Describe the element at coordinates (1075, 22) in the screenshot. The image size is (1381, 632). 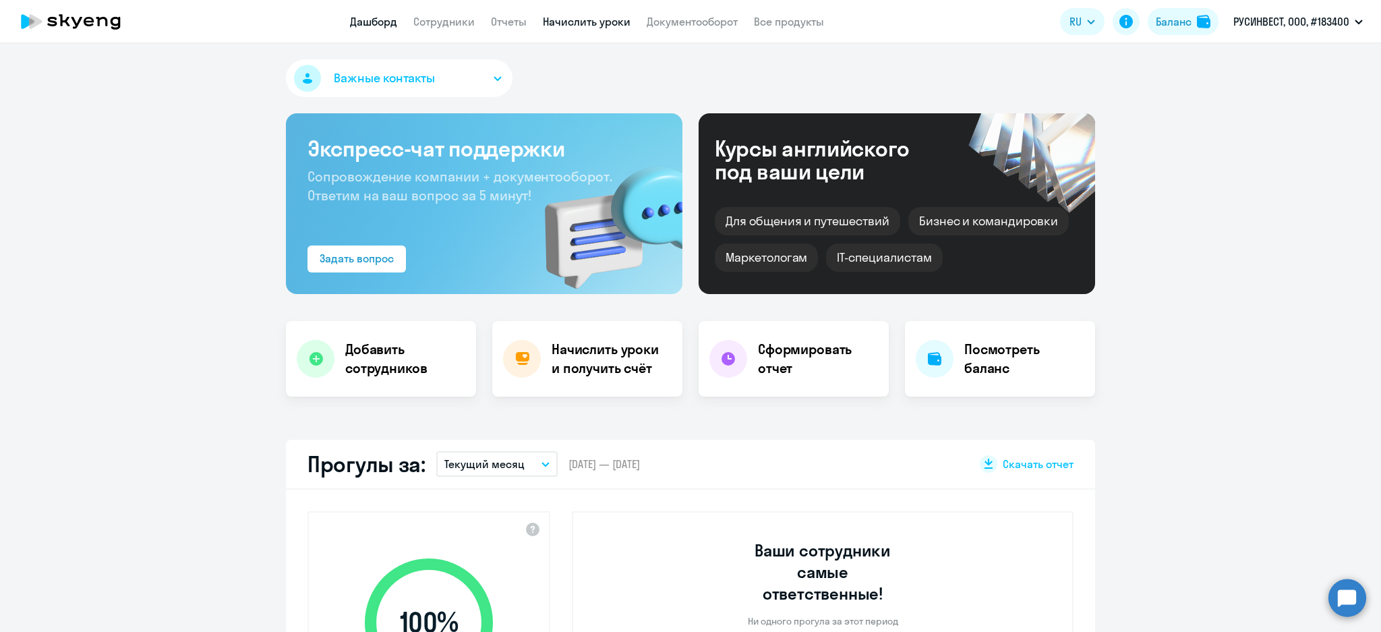
I see `span: RU` at that location.